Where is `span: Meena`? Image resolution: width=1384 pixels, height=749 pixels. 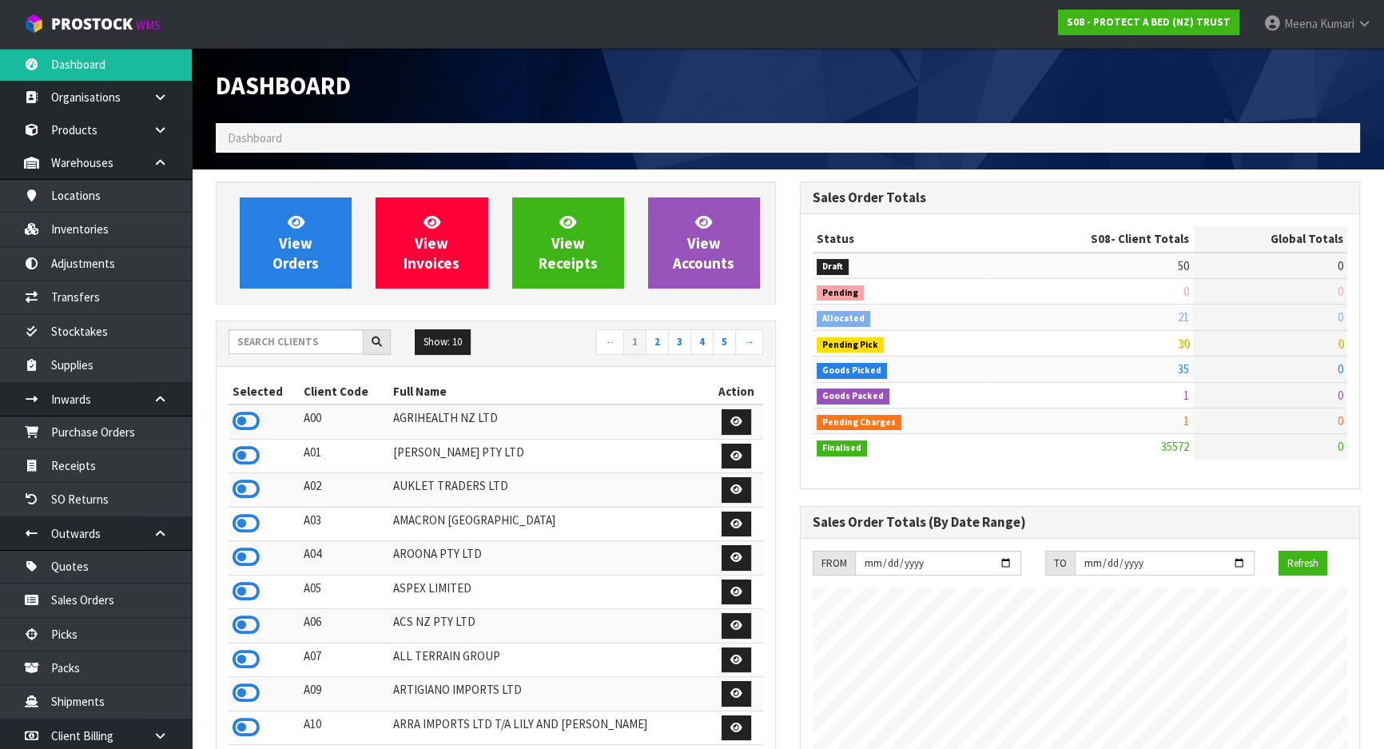
span: Meena is located at coordinates (1301, 23).